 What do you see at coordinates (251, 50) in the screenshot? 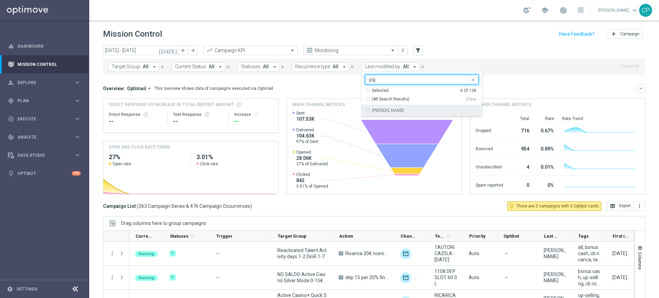
I see `ng-select: Campaign KPI` at bounding box center [251, 50].